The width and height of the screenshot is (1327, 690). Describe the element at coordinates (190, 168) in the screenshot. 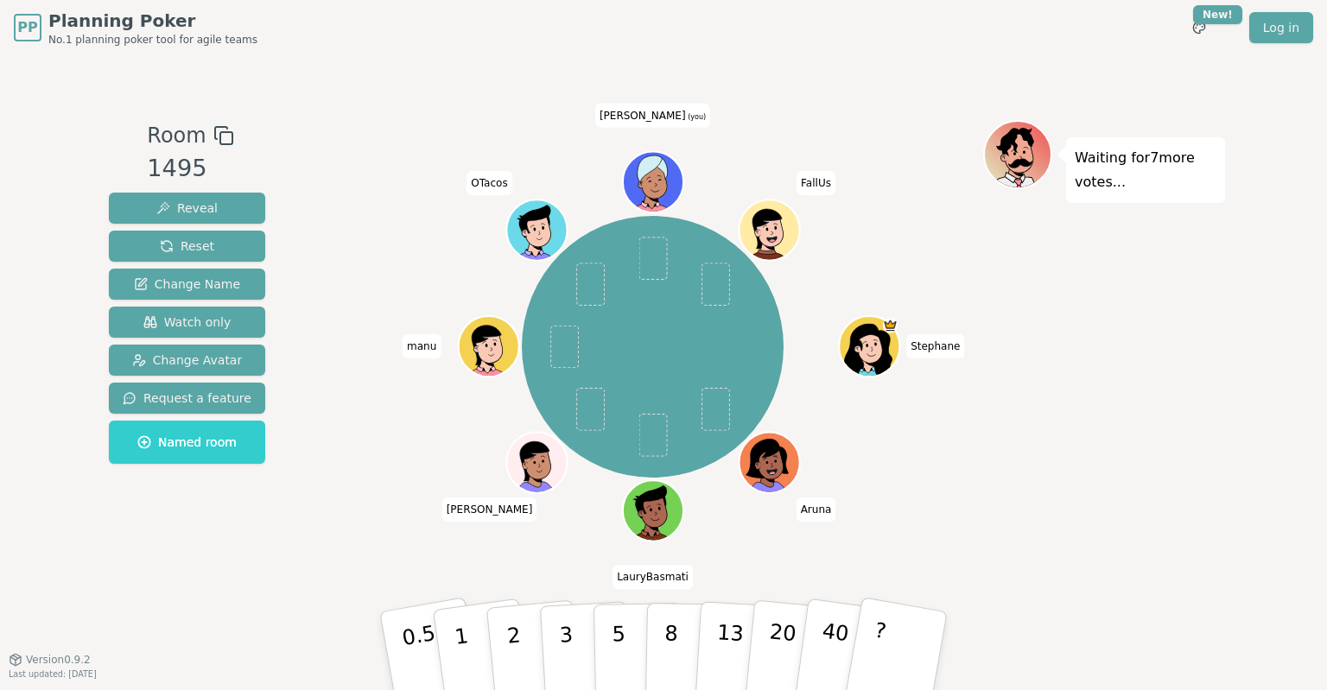

I see `div: 1495` at that location.